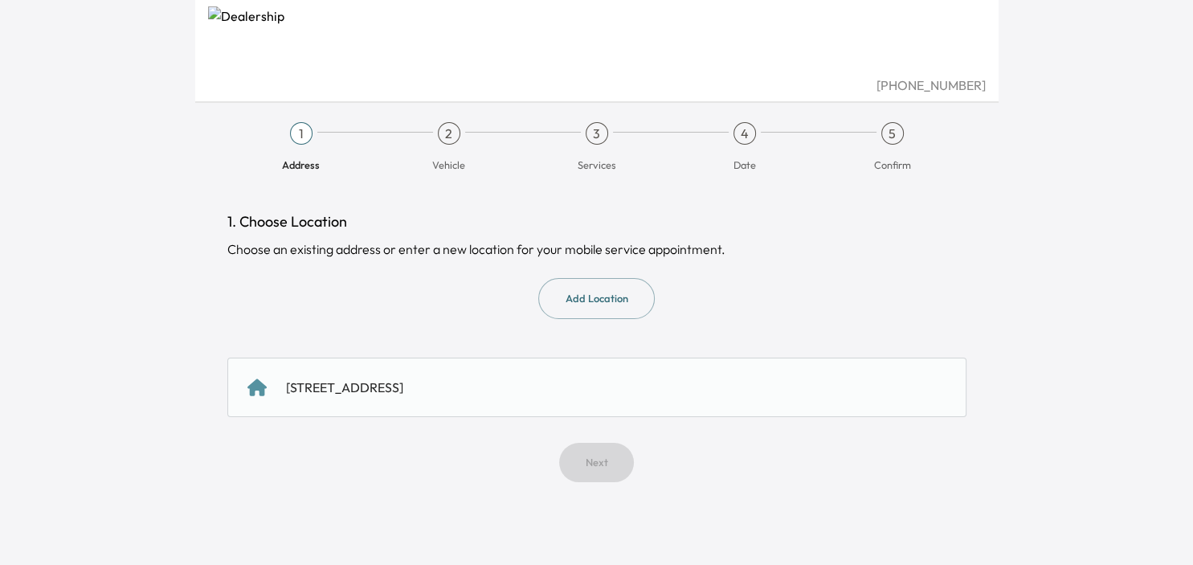  What do you see at coordinates (745, 165) in the screenshot?
I see `span: Date` at bounding box center [745, 165].